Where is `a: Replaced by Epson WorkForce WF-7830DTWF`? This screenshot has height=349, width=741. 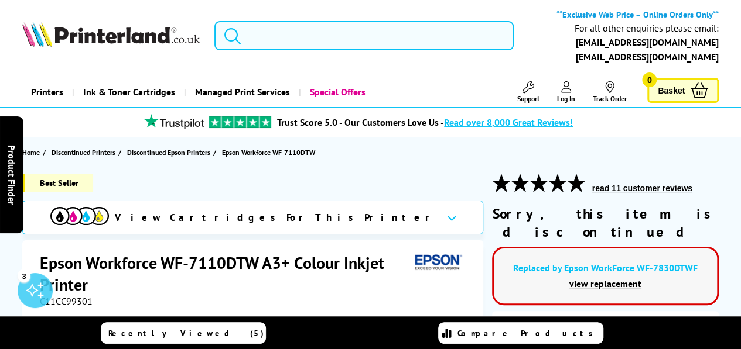 a: Replaced by Epson WorkForce WF-7830DTWF is located at coordinates (605, 268).